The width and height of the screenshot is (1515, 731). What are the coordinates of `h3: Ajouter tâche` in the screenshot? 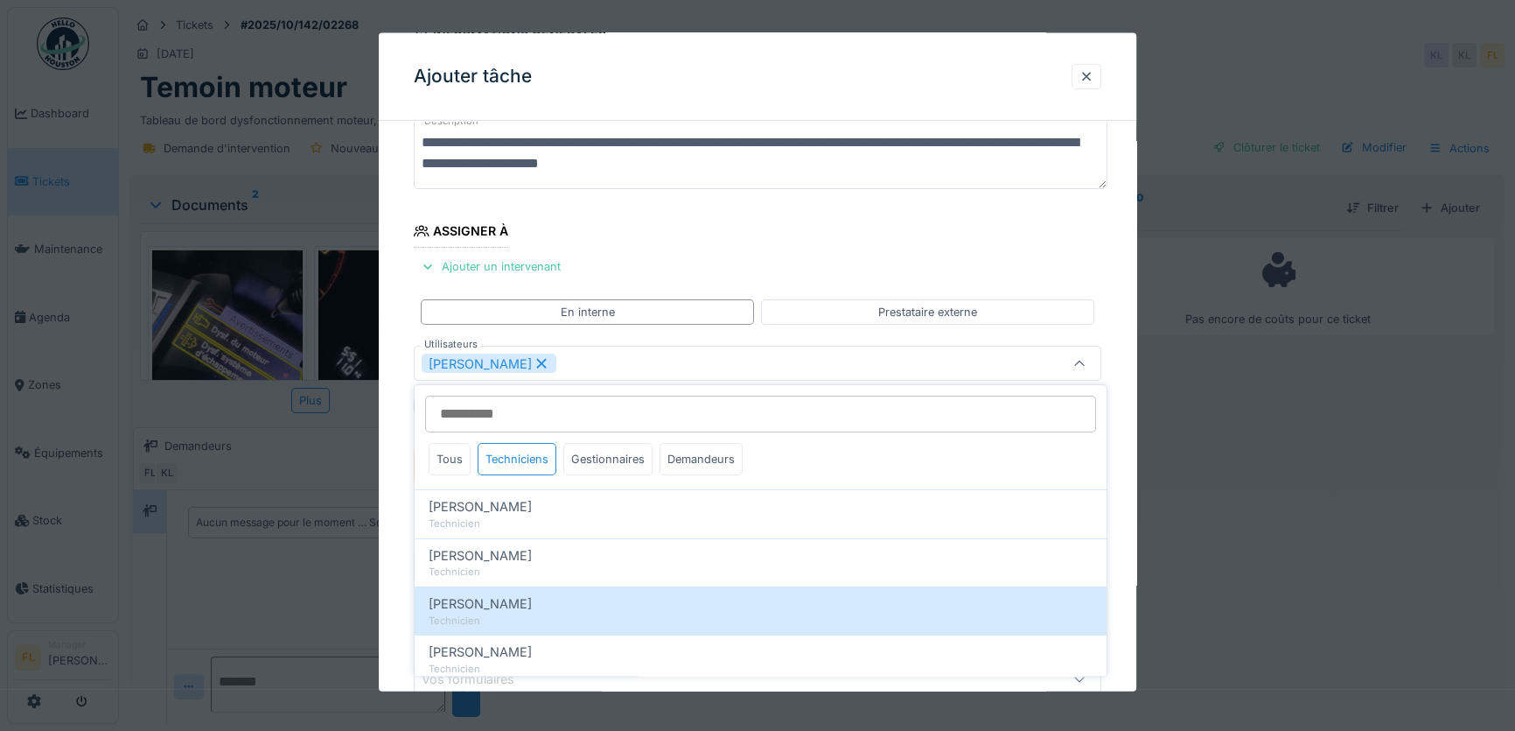 It's located at (472, 76).